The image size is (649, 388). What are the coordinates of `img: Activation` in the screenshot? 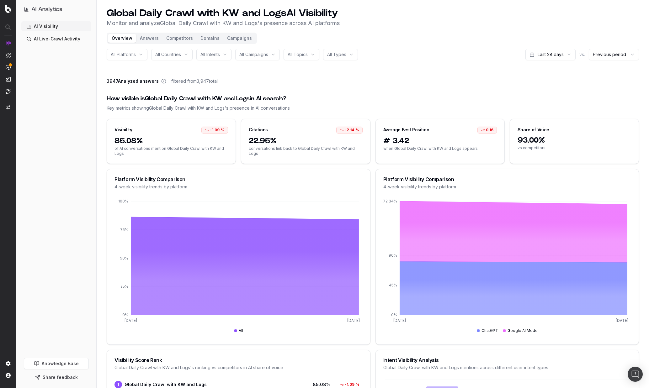 It's located at (8, 67).